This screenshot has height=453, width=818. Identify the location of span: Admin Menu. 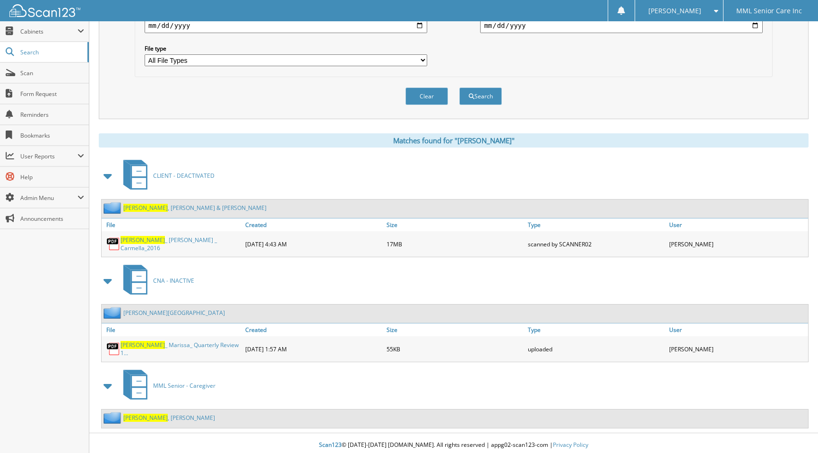
(49, 197).